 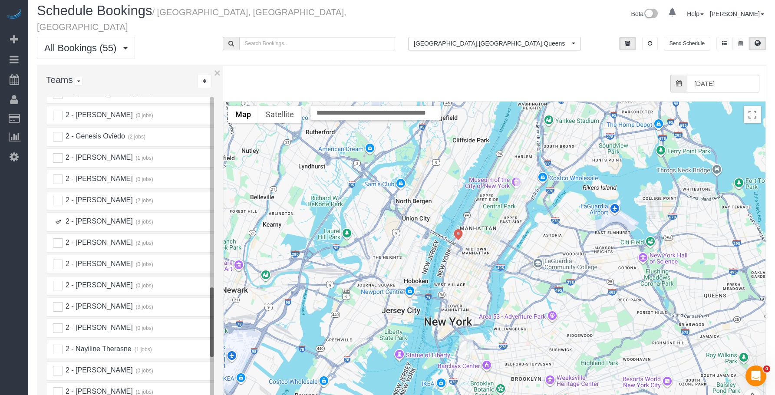 I want to click on a: Beta, so click(x=645, y=14).